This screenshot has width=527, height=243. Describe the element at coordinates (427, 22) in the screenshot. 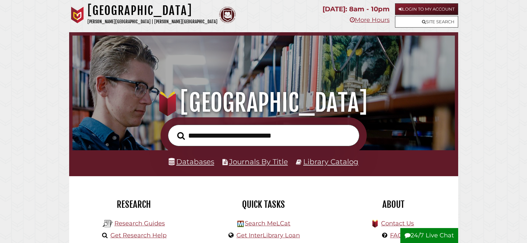

I see `a: Site Search` at that location.